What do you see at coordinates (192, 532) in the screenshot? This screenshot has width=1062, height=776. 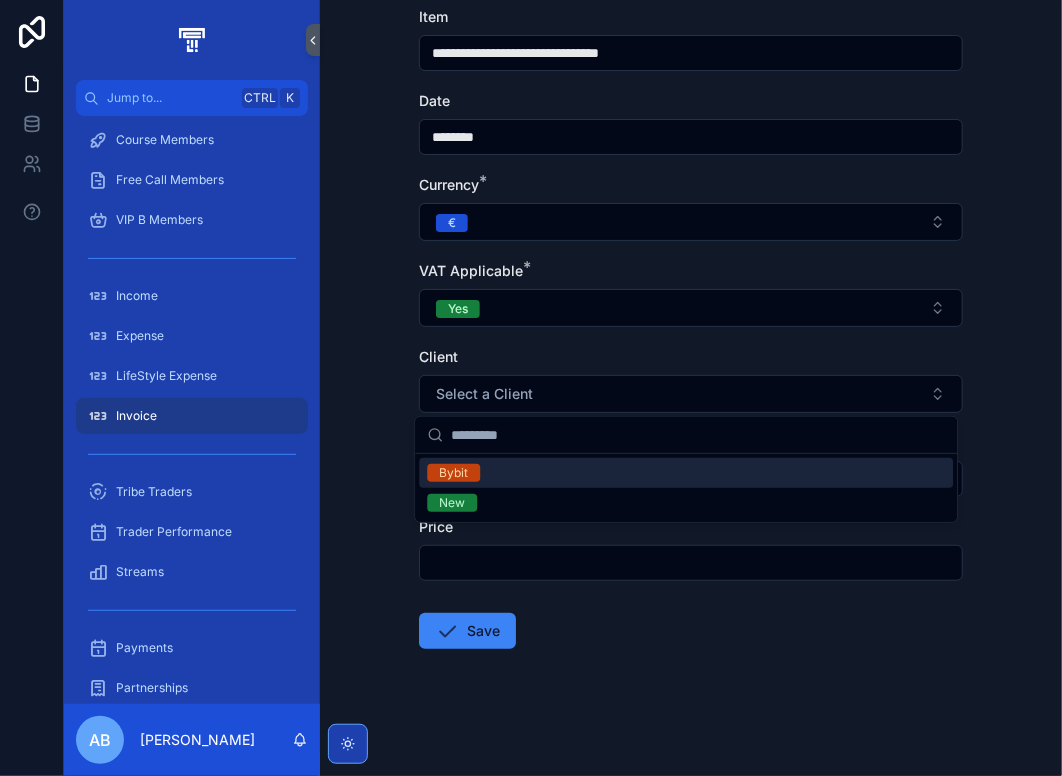 I see `a: Trader Performance` at bounding box center [192, 532].